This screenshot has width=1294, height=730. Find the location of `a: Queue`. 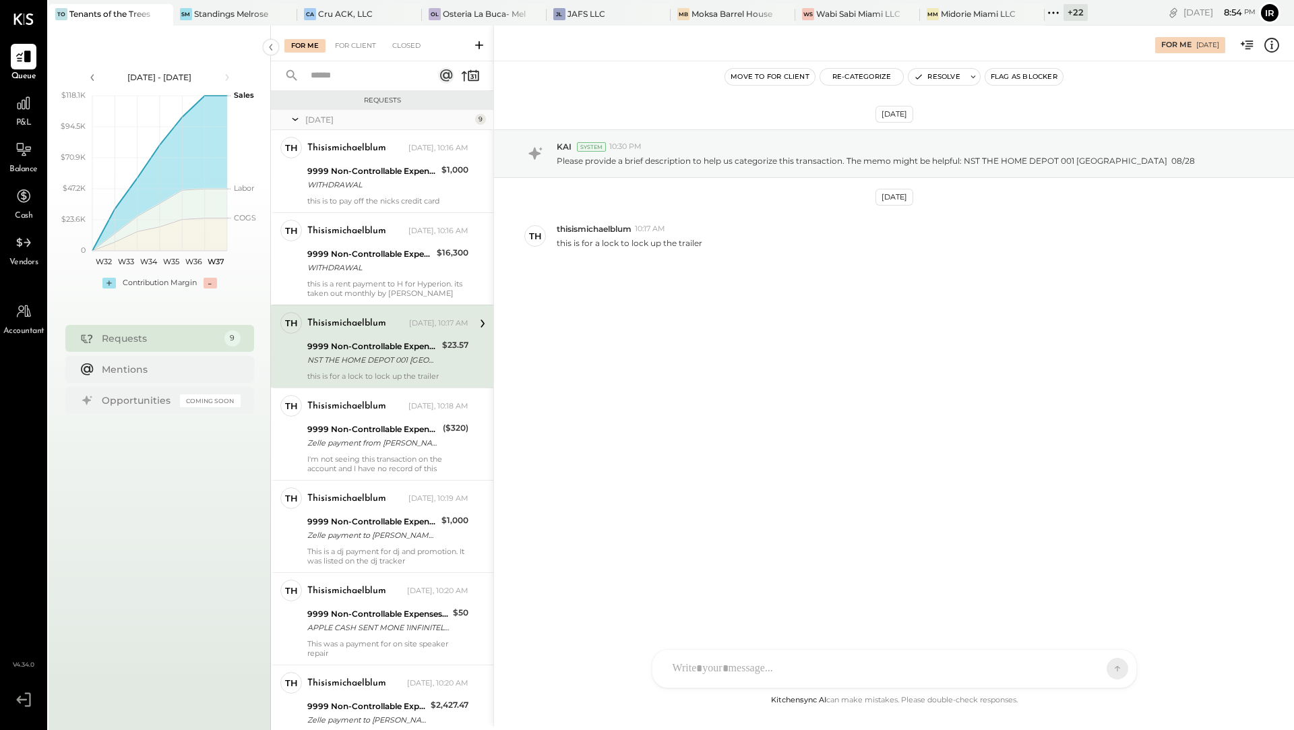

a: Queue is located at coordinates (24, 63).